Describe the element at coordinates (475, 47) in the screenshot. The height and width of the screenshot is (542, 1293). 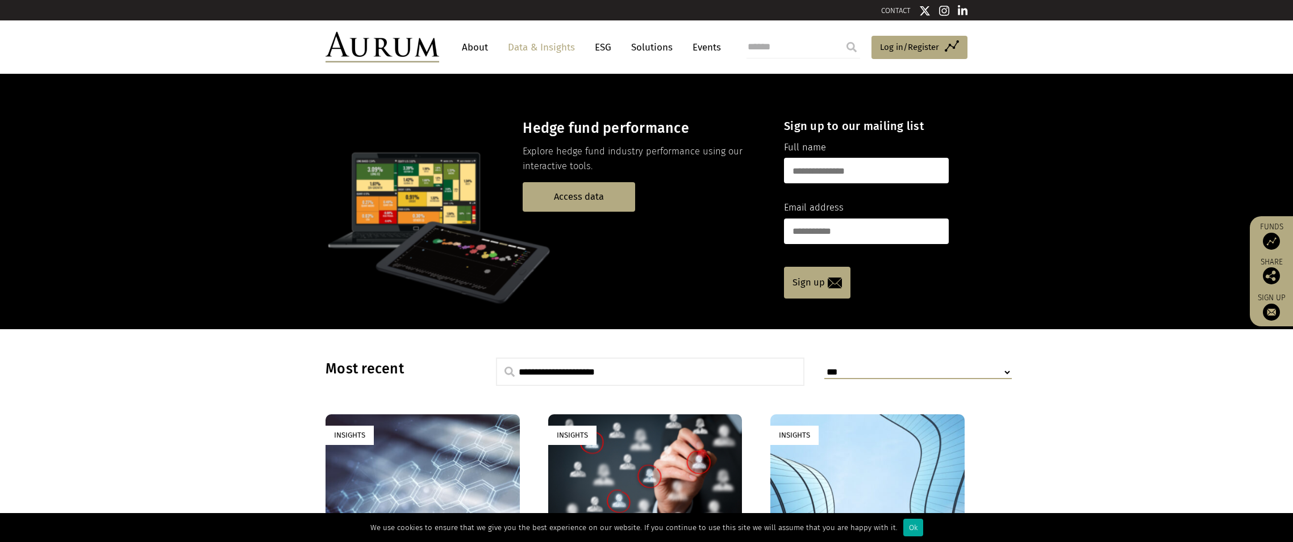
I see `a: About` at that location.